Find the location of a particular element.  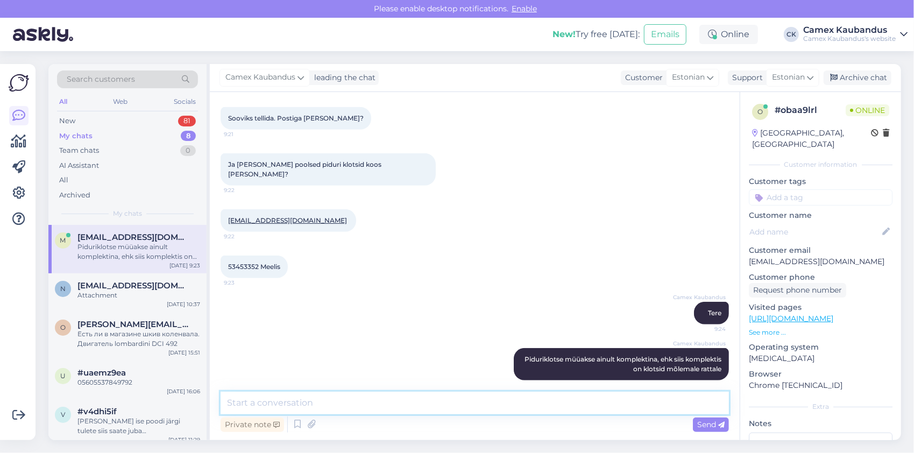

p: Customer name is located at coordinates (821, 215).